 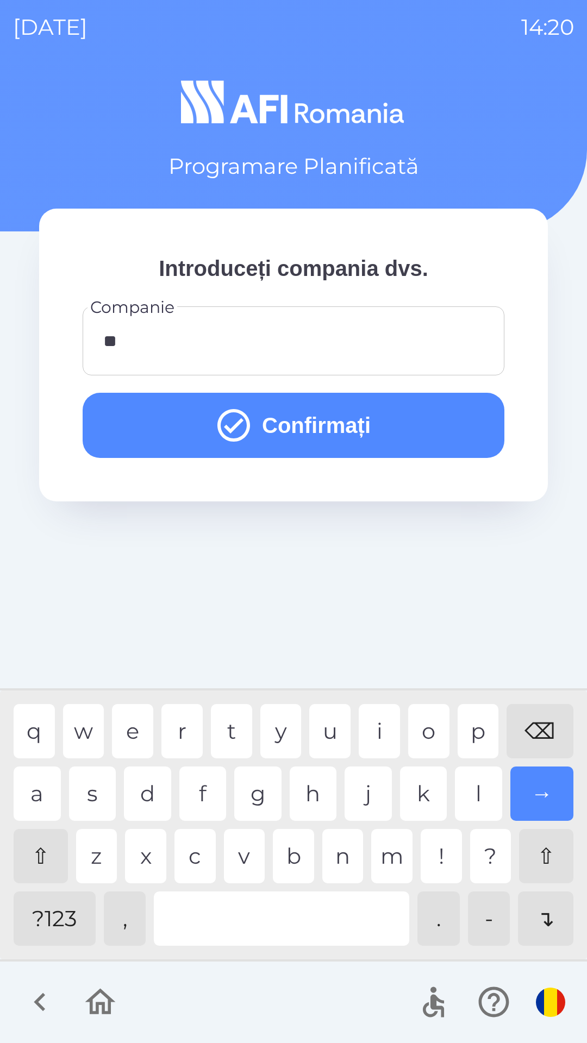 I want to click on img: ro flag, so click(x=550, y=1002).